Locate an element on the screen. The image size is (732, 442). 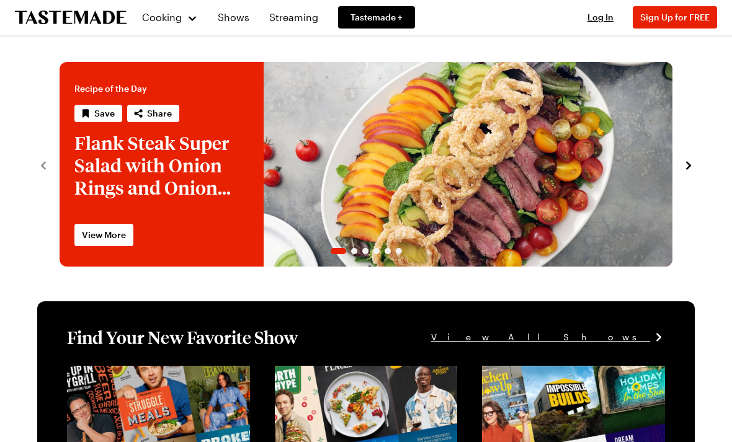
button: navigate to previous item is located at coordinates (43, 164).